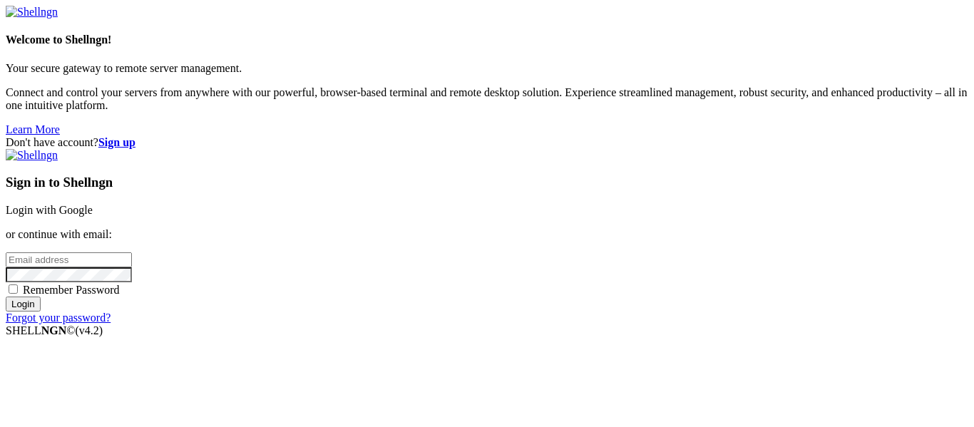 This screenshot has height=427, width=974. Describe the element at coordinates (23, 304) in the screenshot. I see `input: Login` at that location.